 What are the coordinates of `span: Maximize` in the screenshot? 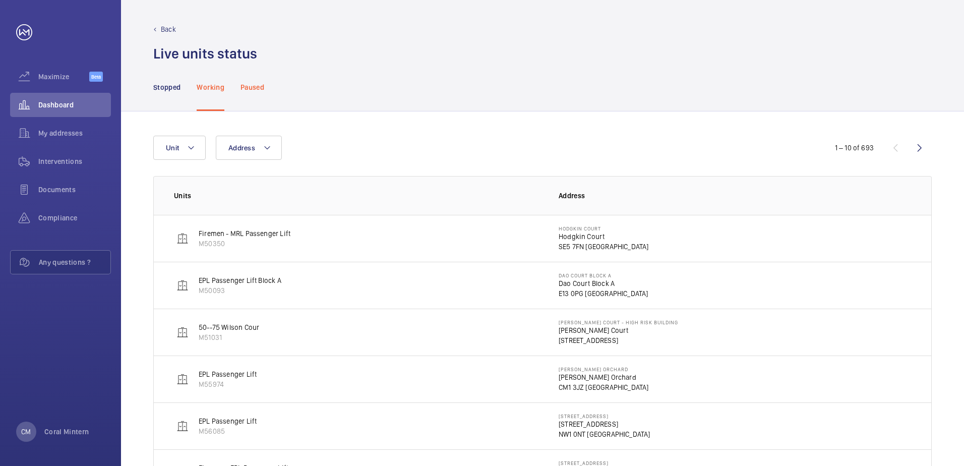 It's located at (64, 77).